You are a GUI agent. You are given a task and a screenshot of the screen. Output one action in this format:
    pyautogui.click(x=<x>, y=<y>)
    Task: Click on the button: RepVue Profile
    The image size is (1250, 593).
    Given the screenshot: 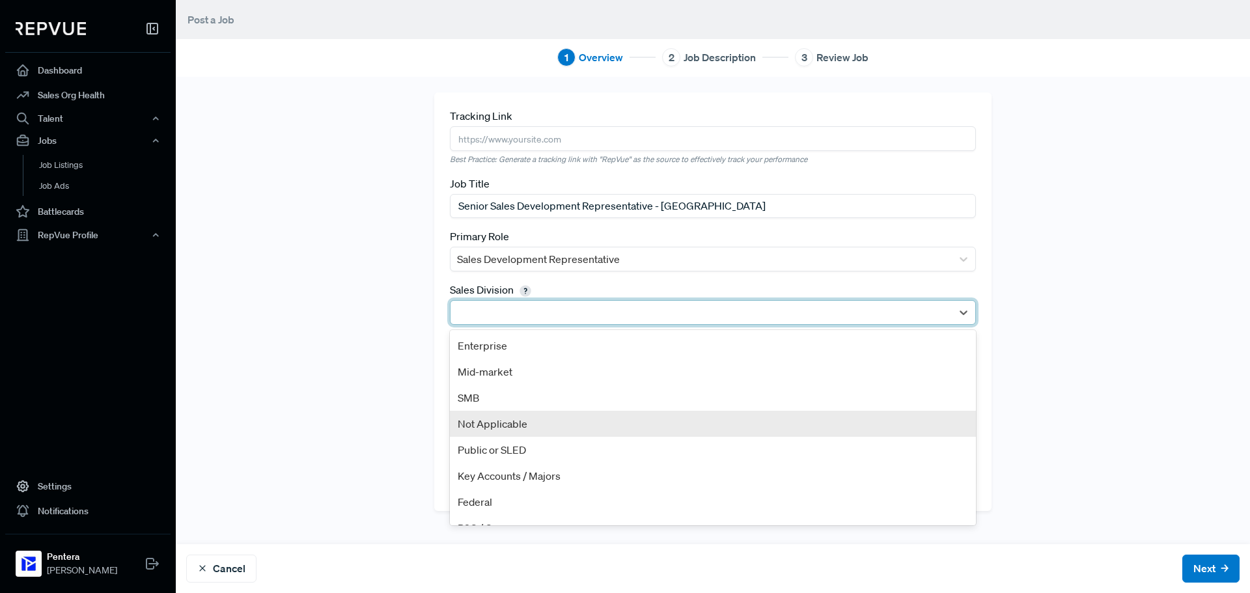 What is the action you would take?
    pyautogui.click(x=88, y=235)
    